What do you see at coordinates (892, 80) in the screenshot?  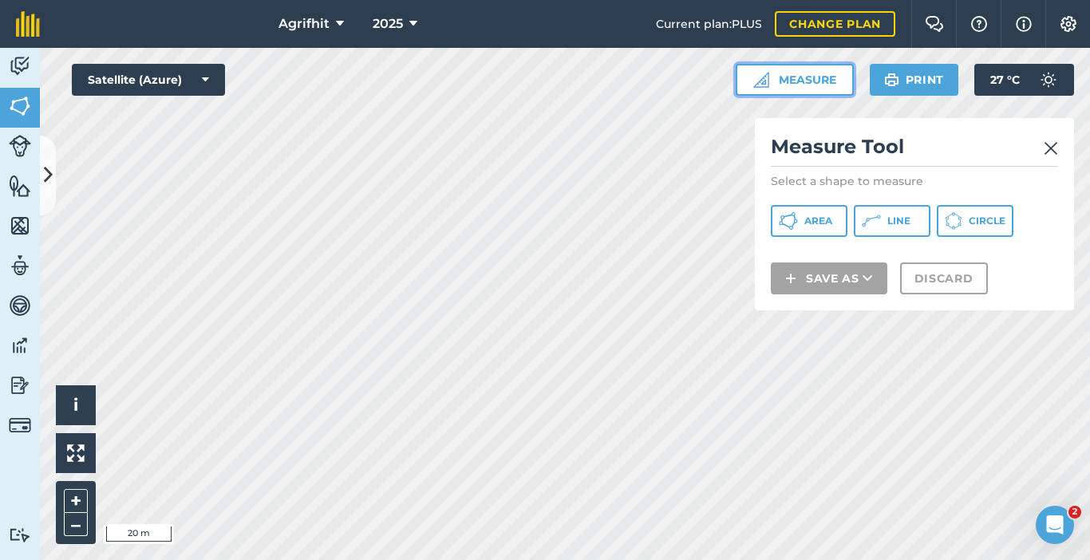 I see `img: svg+xml;base64,PHN2ZyB4bWxucz0iaHR0cDovL3d3dy53My5vcmcvMjAwMC9zdmciIHdpZHRoPSIxOSIgaGVpZ2h0PSIyNC...` at bounding box center [892, 80].